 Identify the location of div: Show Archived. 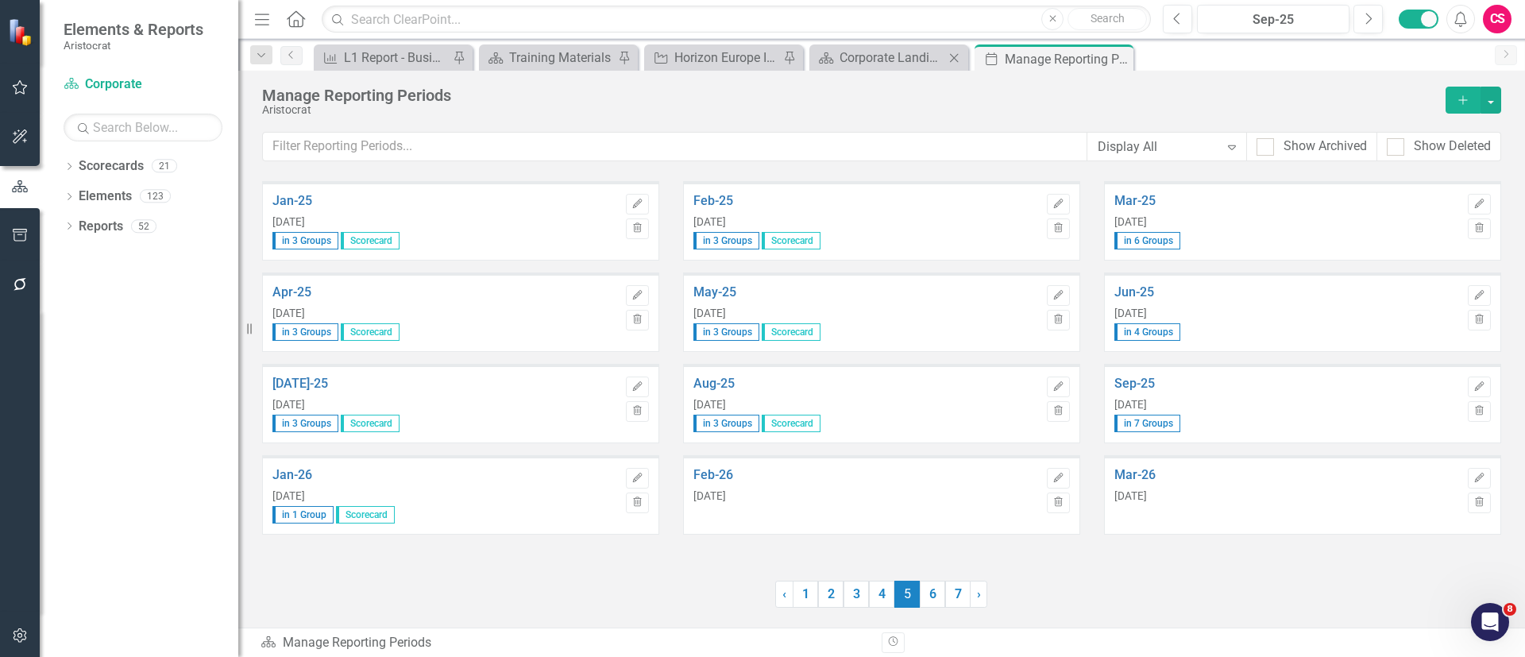
(1324, 146).